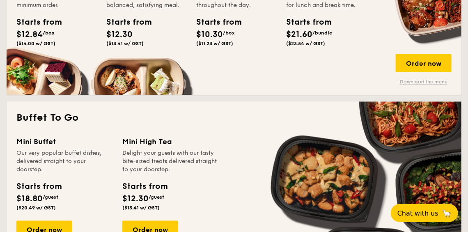 This screenshot has width=468, height=232. I want to click on div: Mini High Tea, so click(170, 142).